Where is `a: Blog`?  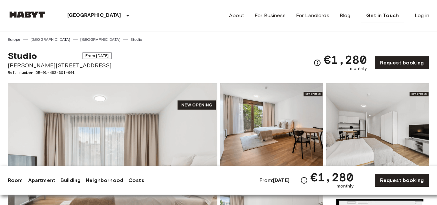 a: Blog is located at coordinates (345, 16).